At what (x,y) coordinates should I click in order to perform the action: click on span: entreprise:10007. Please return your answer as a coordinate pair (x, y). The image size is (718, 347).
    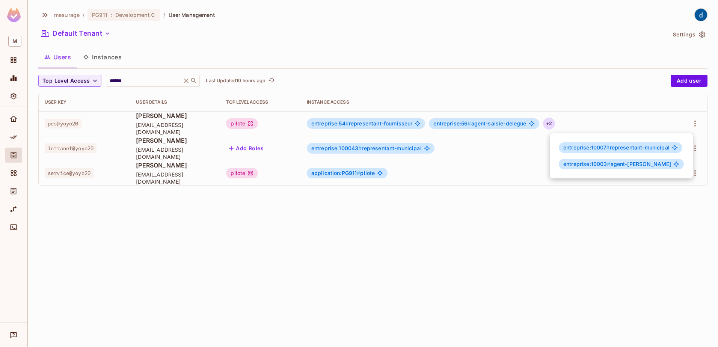
    Looking at the image, I should click on (586, 147).